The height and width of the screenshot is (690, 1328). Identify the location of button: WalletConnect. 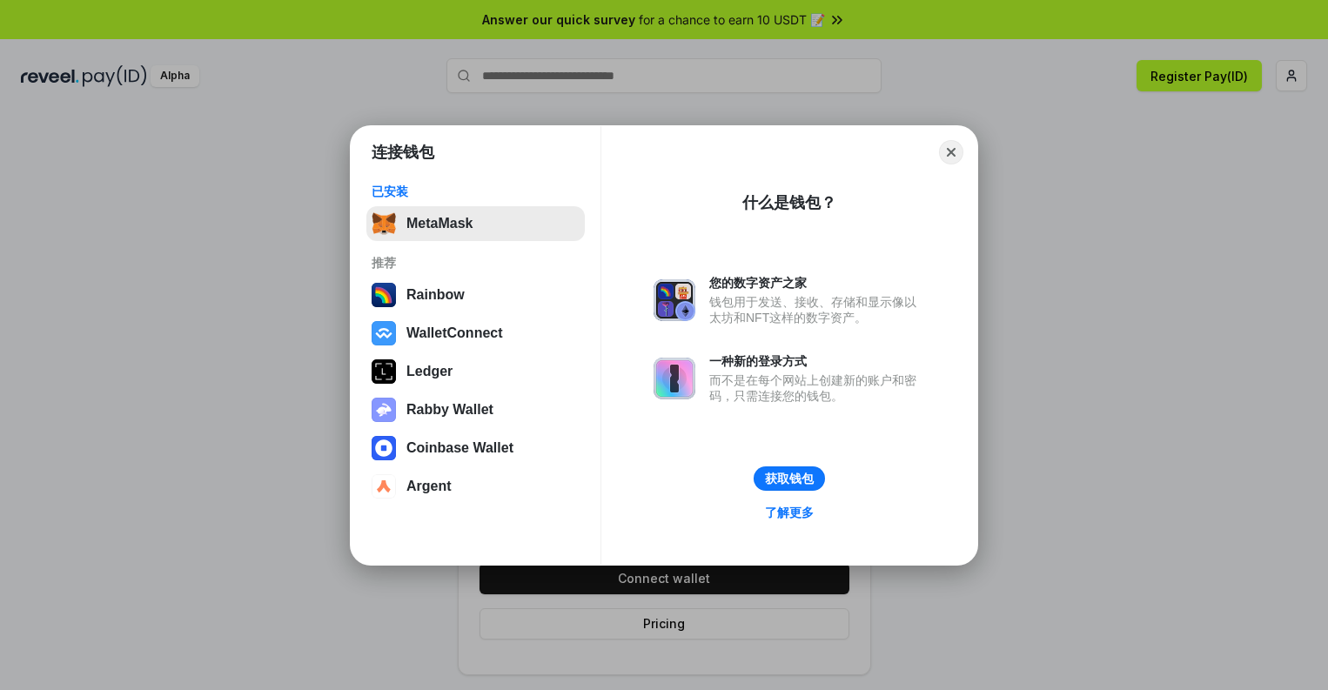
(475, 333).